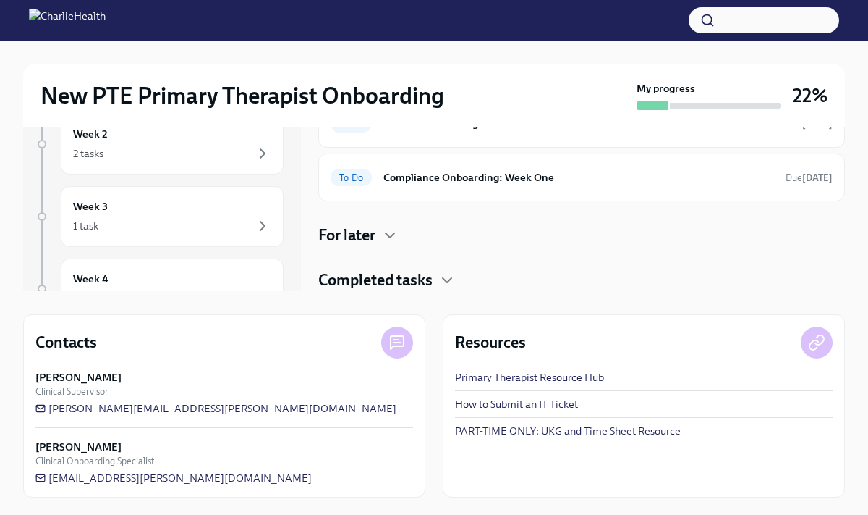 The width and height of the screenshot is (868, 515). Describe the element at coordinates (67, 20) in the screenshot. I see `img: CharlieHealth` at that location.